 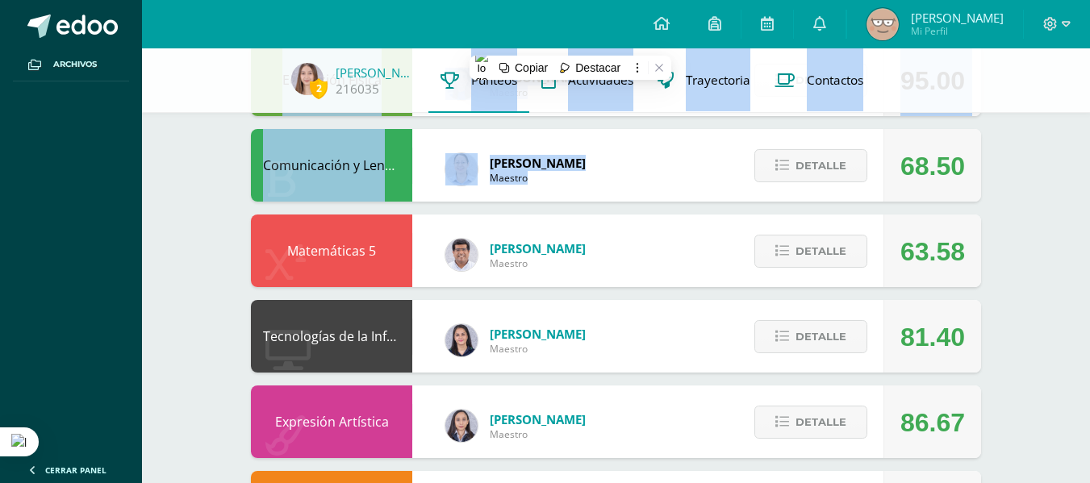 I want to click on div: 86.67, so click(x=933, y=423).